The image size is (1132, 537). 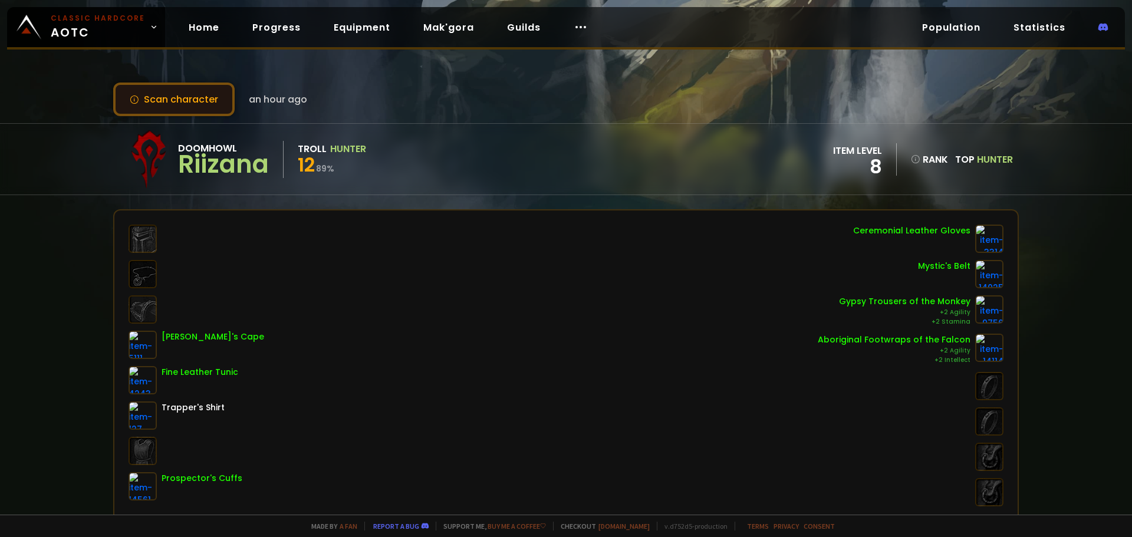 I want to click on span: Support me,, so click(x=490, y=526).